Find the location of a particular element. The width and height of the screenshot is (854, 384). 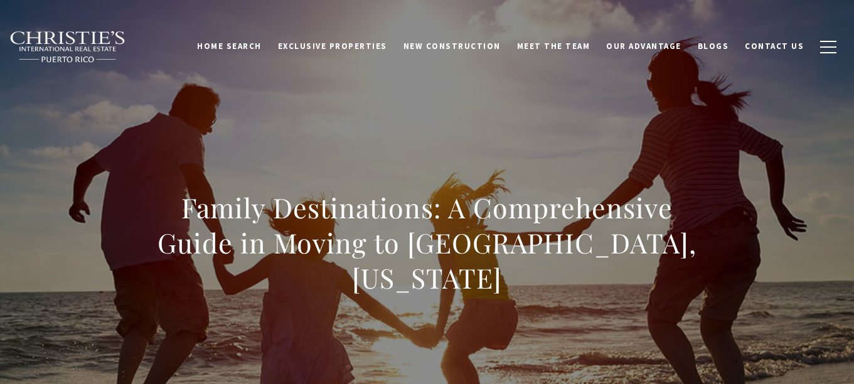

a: Exclusive Properties is located at coordinates (333, 46).